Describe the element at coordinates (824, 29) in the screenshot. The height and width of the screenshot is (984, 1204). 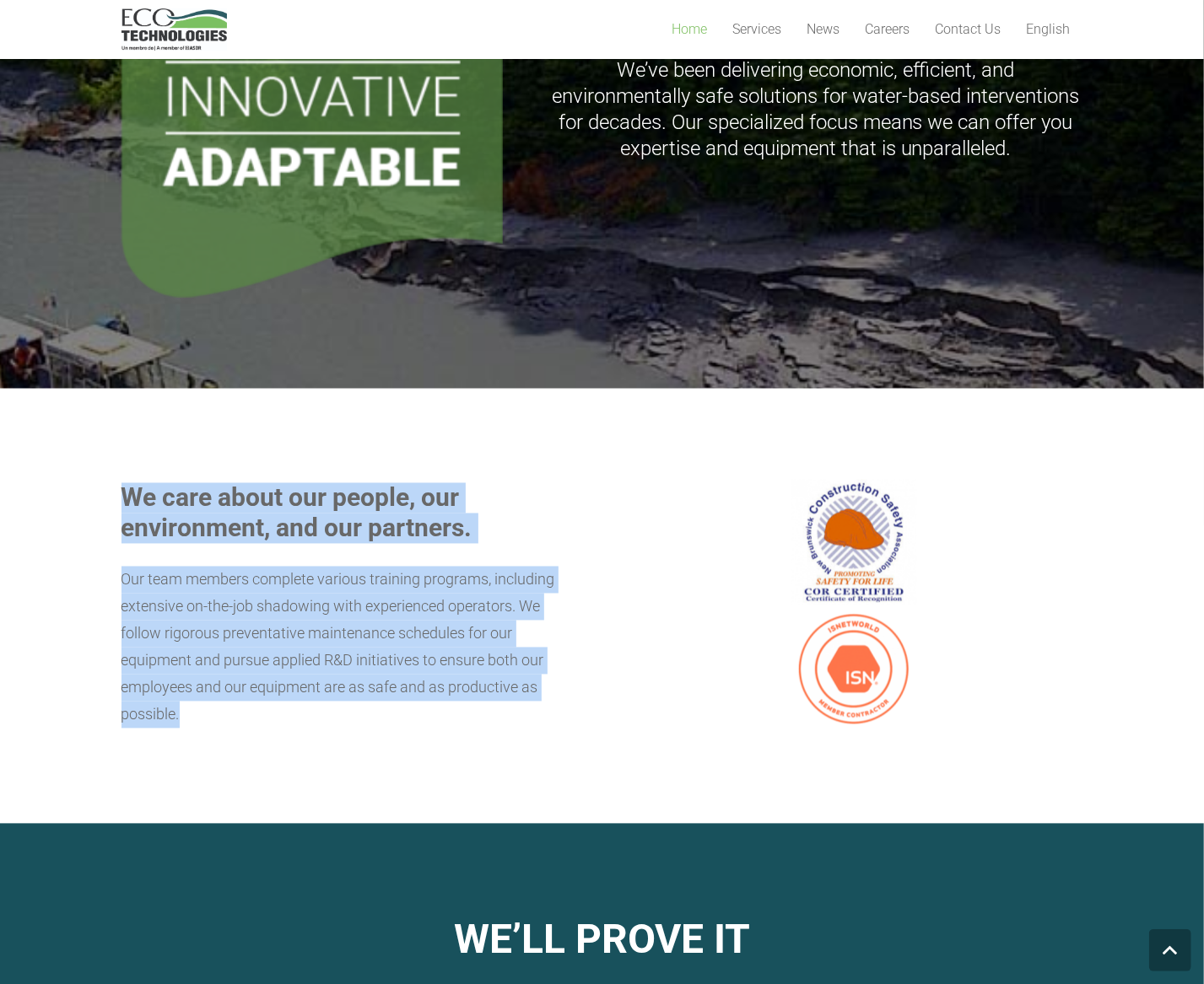
I see `span: News` at that location.